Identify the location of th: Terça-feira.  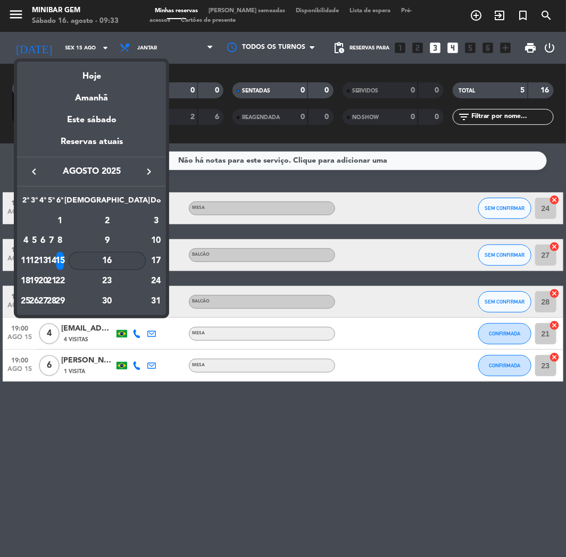
(34, 203).